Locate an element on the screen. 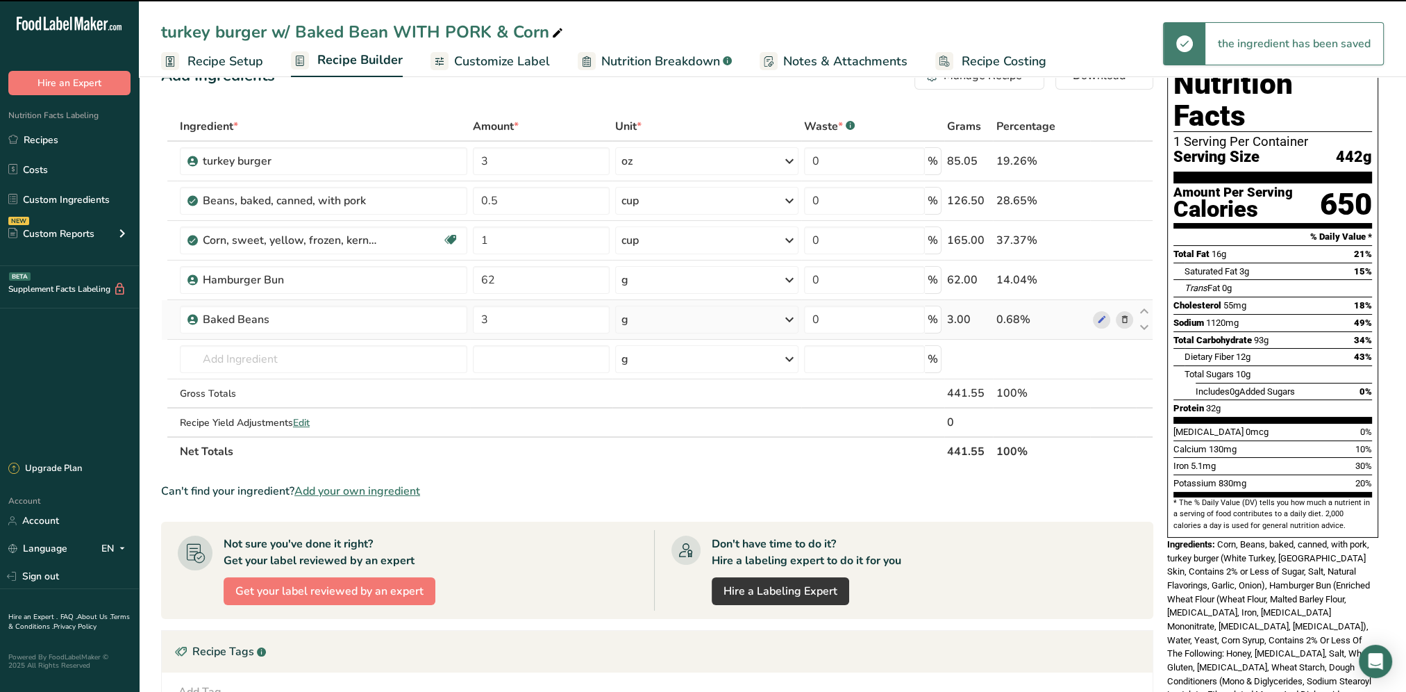 The image size is (1406, 692). div: BETA is located at coordinates (19, 276).